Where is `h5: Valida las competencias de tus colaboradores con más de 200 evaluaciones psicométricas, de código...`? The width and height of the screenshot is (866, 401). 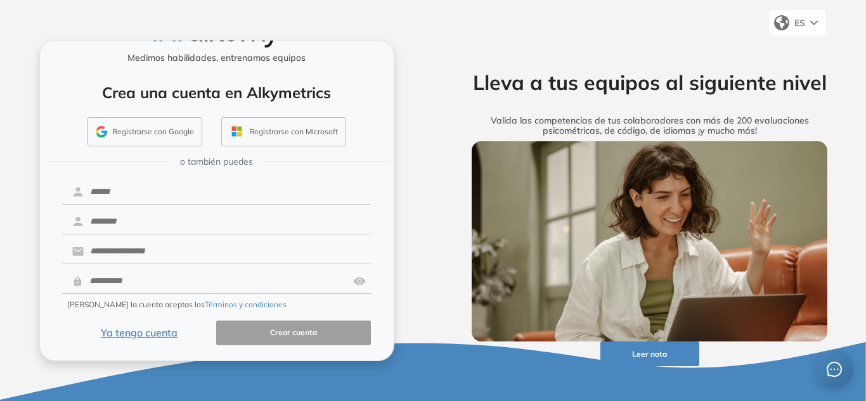
h5: Valida las competencias de tus colaboradores con más de 200 evaluaciones psicométricas, de código... is located at coordinates (650, 126).